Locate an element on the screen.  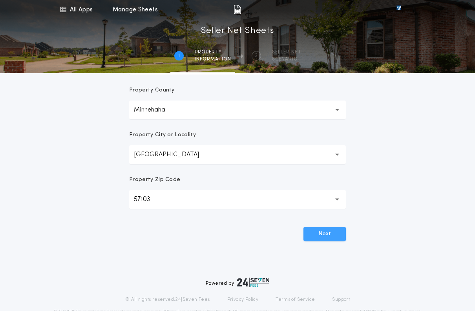
p: Property Zip Code is located at coordinates (155, 180).